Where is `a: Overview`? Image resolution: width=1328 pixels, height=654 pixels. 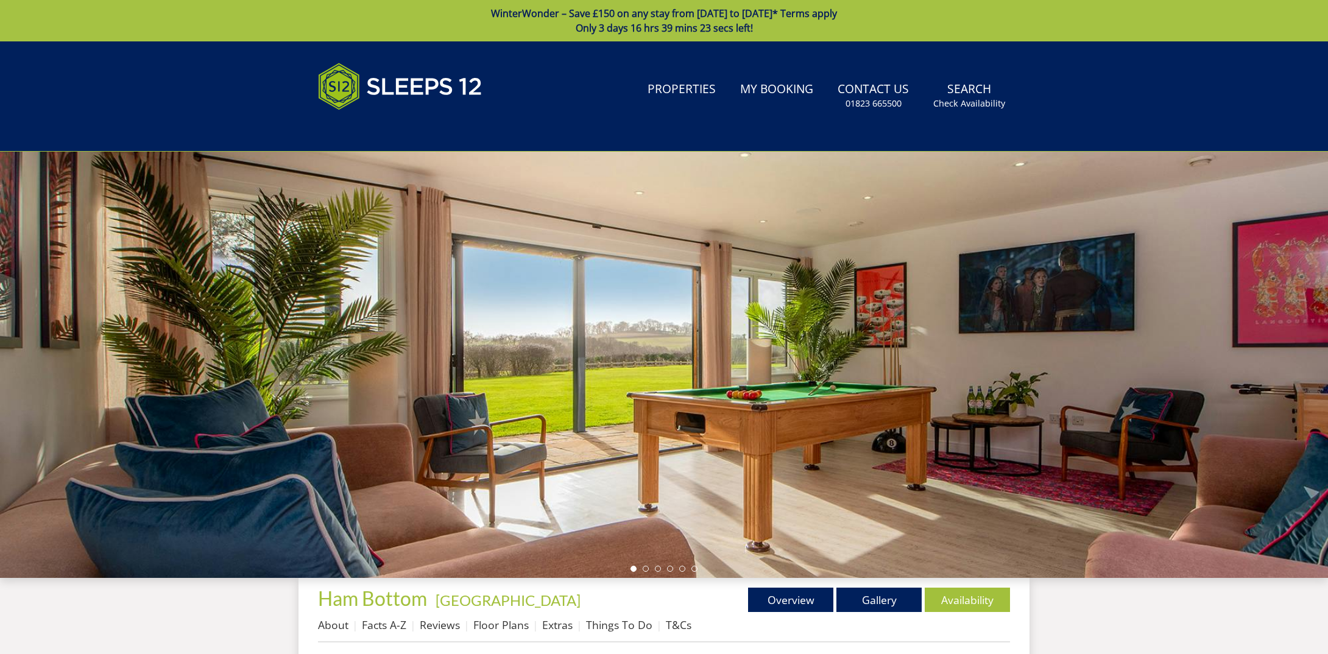
a: Overview is located at coordinates (791, 600).